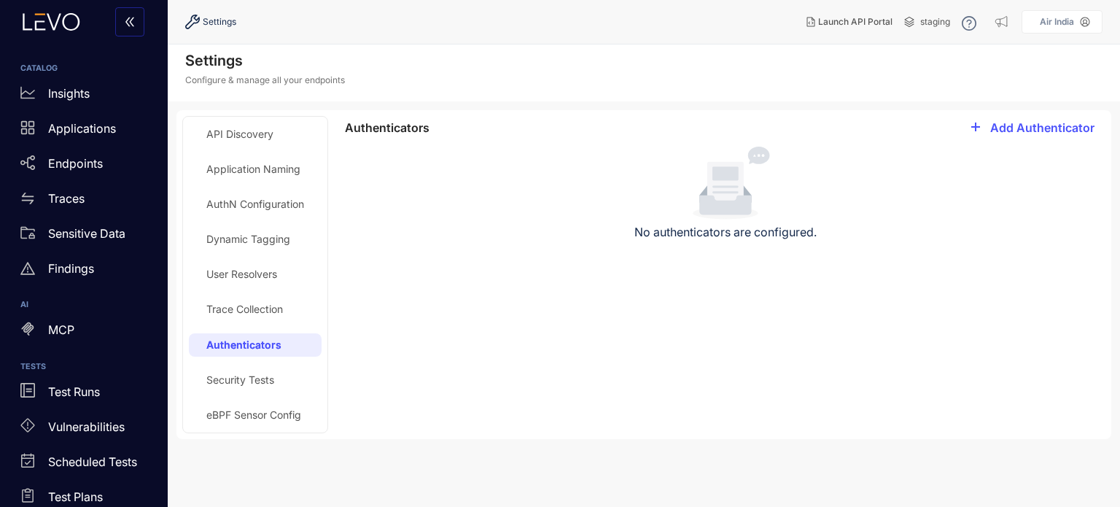 The width and height of the screenshot is (1120, 507). I want to click on button: Launch API Portal, so click(849, 22).